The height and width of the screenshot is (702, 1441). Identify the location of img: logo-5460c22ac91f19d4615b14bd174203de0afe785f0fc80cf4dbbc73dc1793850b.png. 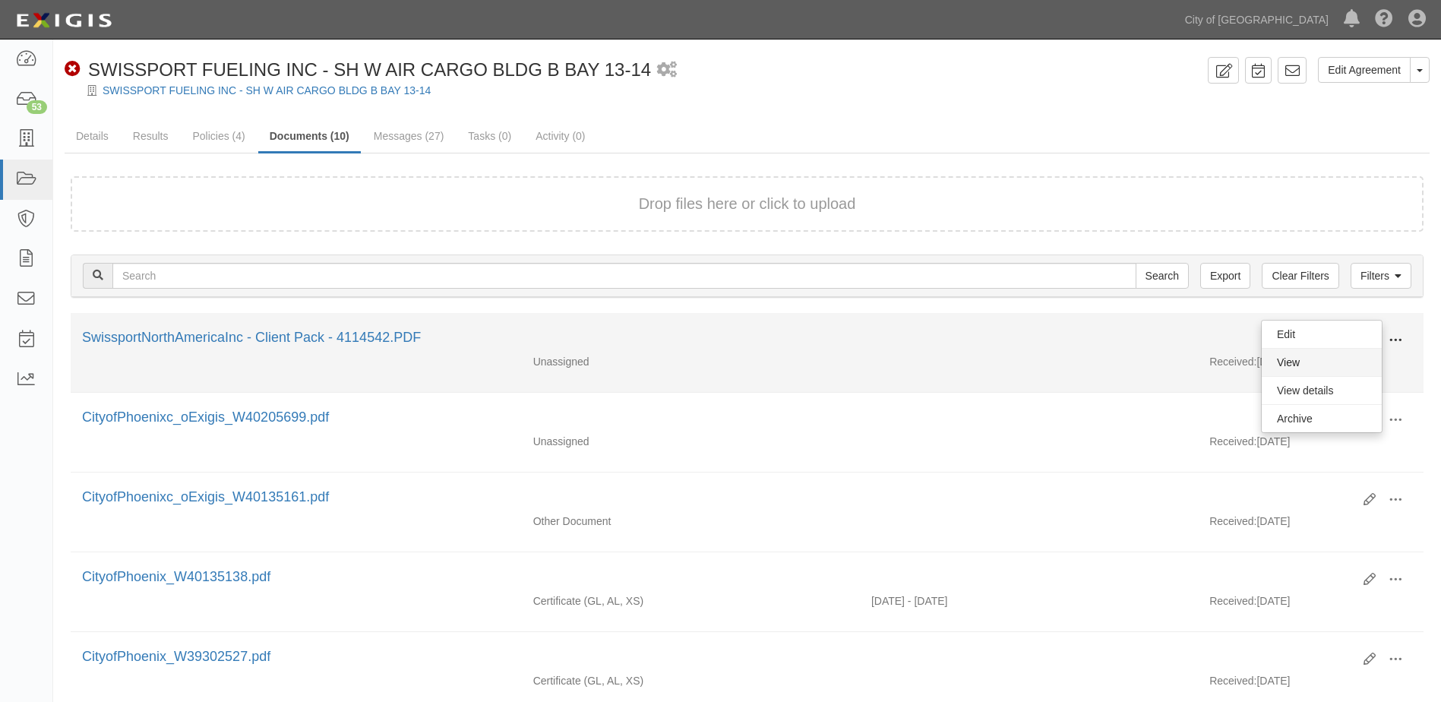
(64, 21).